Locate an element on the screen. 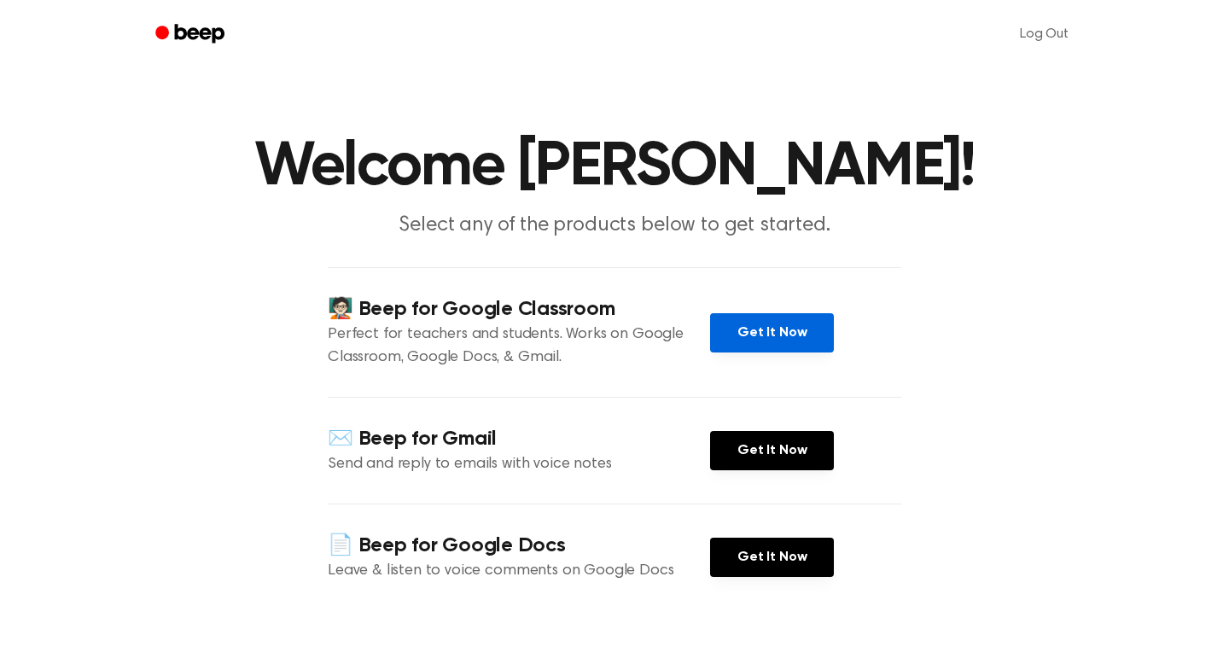 The image size is (1229, 664). p: Select any of the products below to get started. is located at coordinates (615, 225).